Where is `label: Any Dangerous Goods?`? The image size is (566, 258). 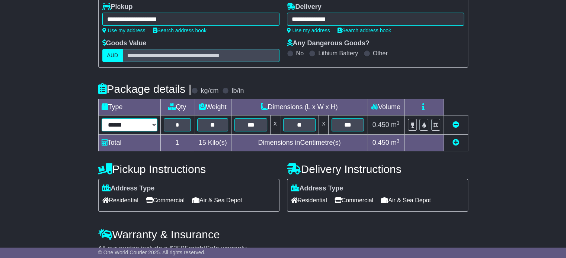 label: Any Dangerous Goods? is located at coordinates (328, 44).